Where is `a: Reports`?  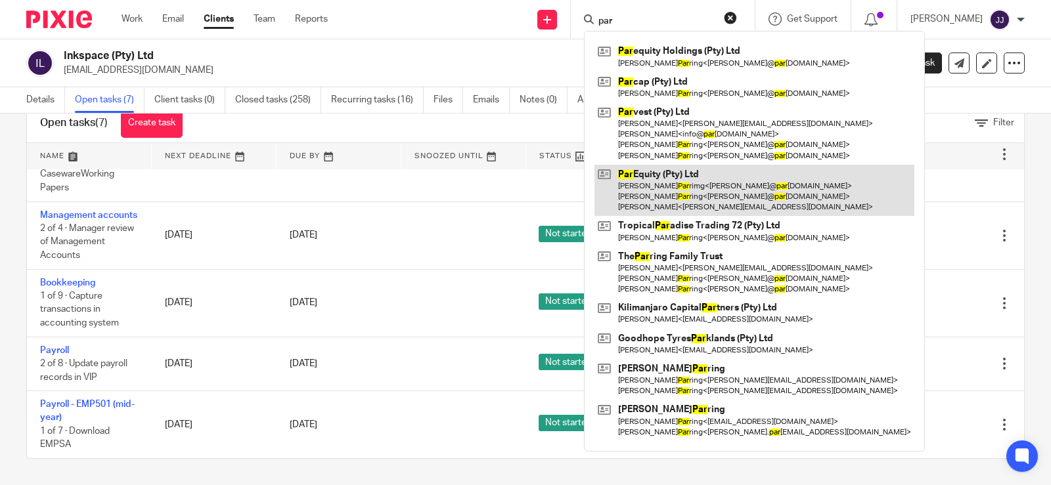
a: Reports is located at coordinates (311, 19).